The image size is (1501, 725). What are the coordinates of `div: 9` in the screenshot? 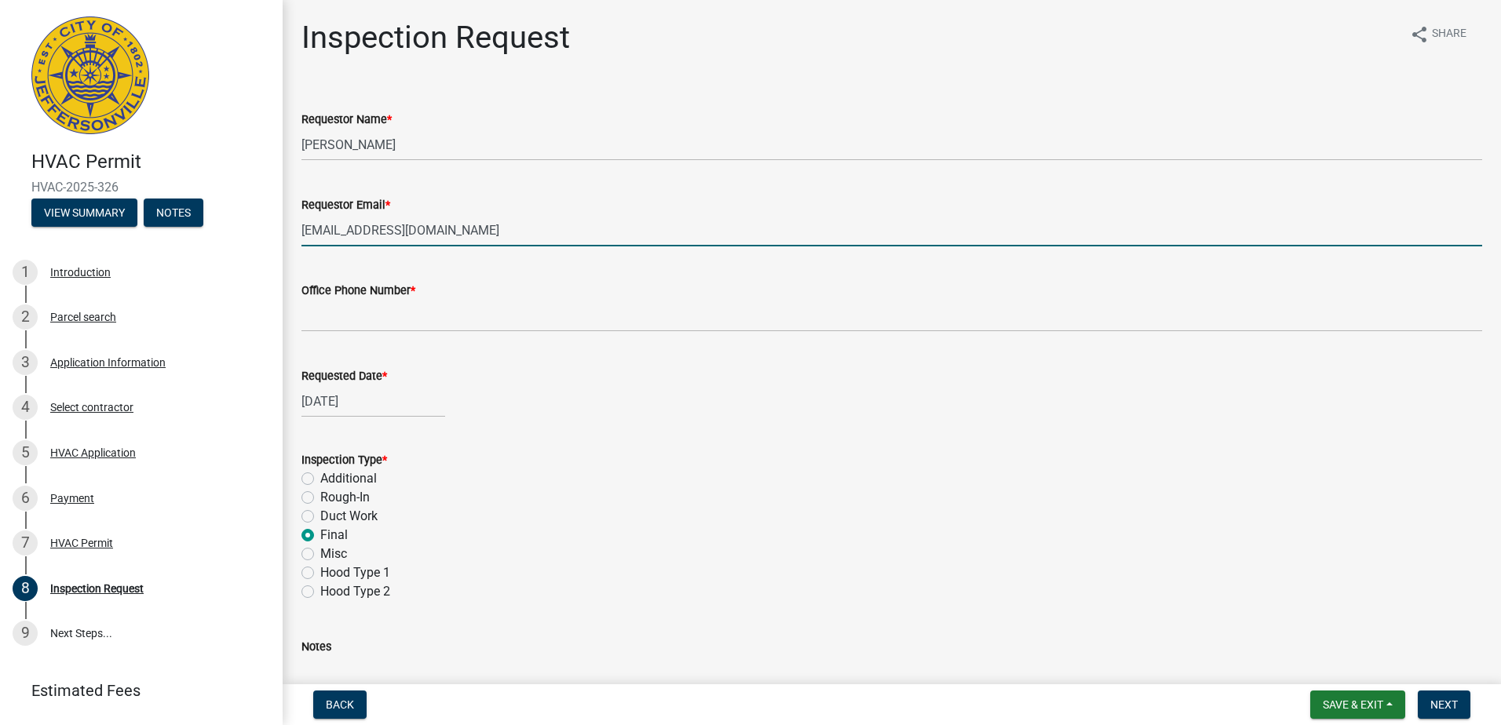 It's located at (25, 633).